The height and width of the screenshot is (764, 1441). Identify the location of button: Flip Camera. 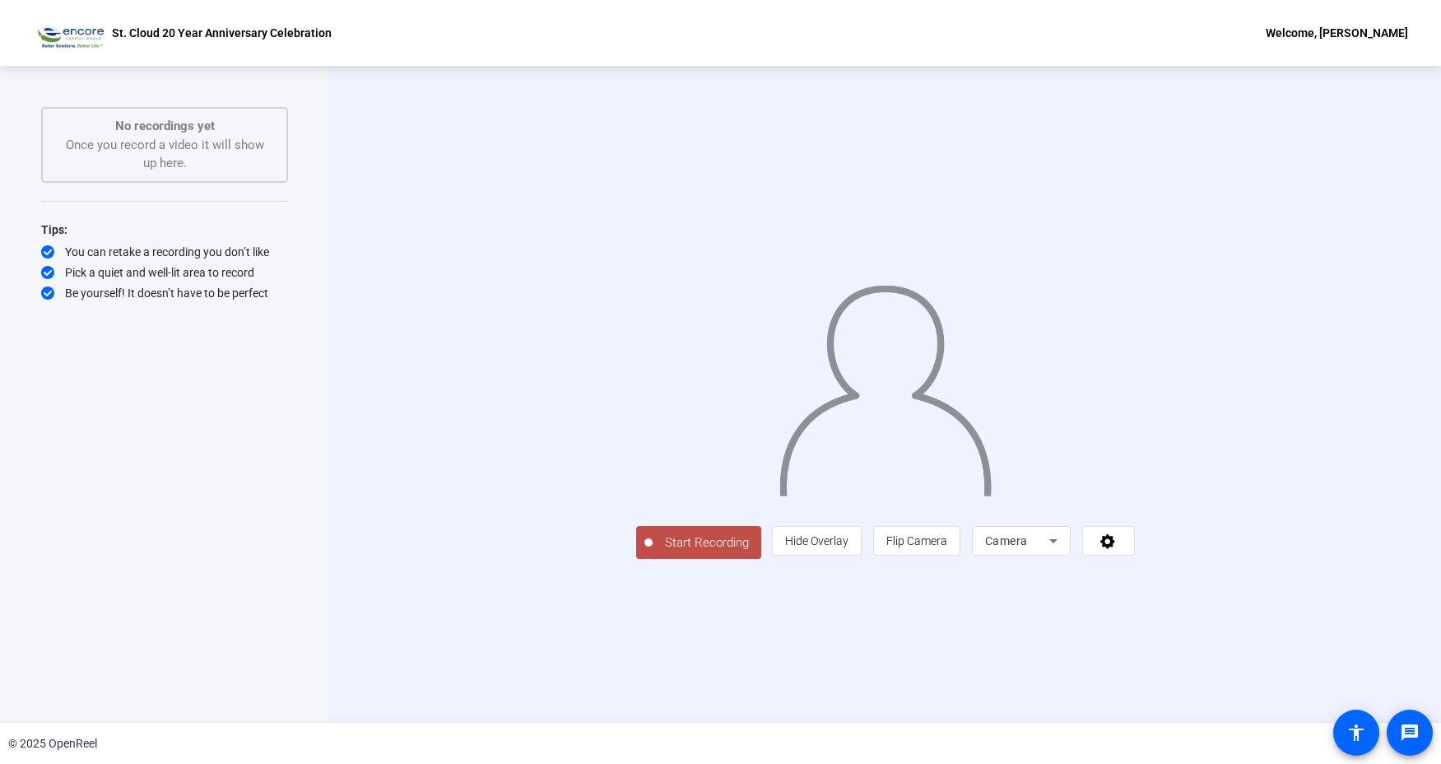
(917, 541).